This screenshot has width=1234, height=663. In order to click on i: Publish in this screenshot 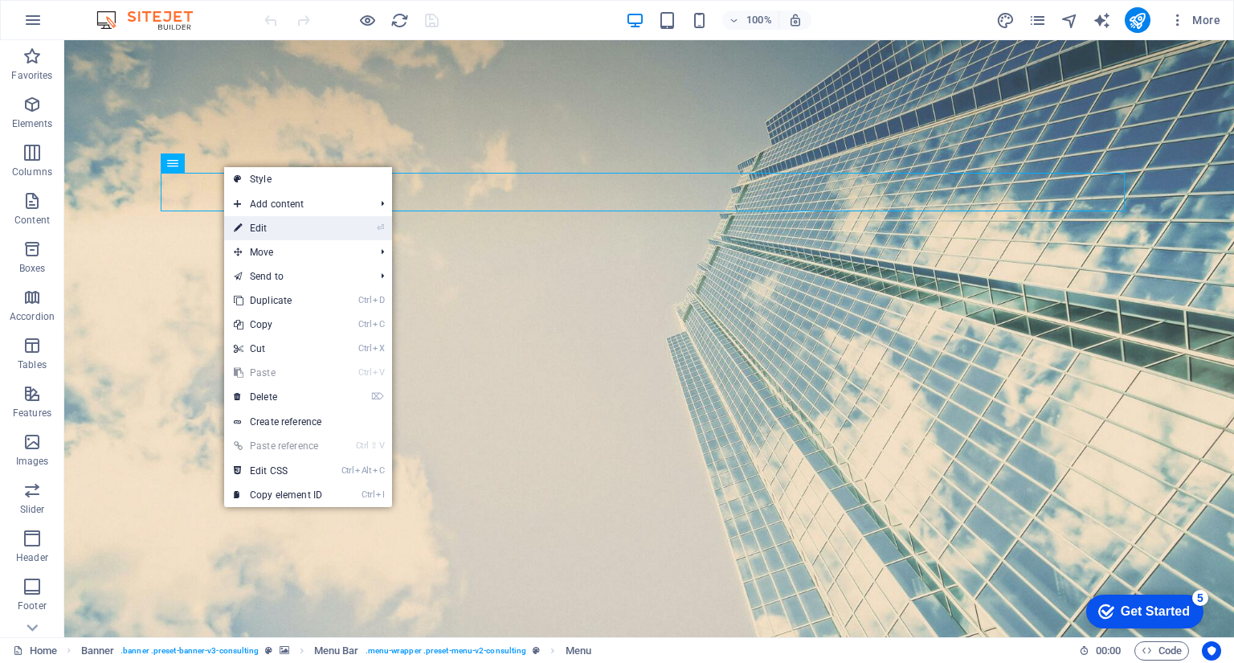, I will do `click(1137, 20)`.